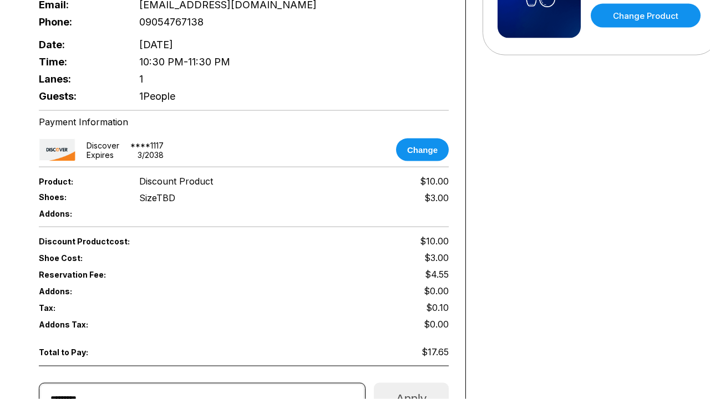  I want to click on span: Addons Tax:, so click(80, 325).